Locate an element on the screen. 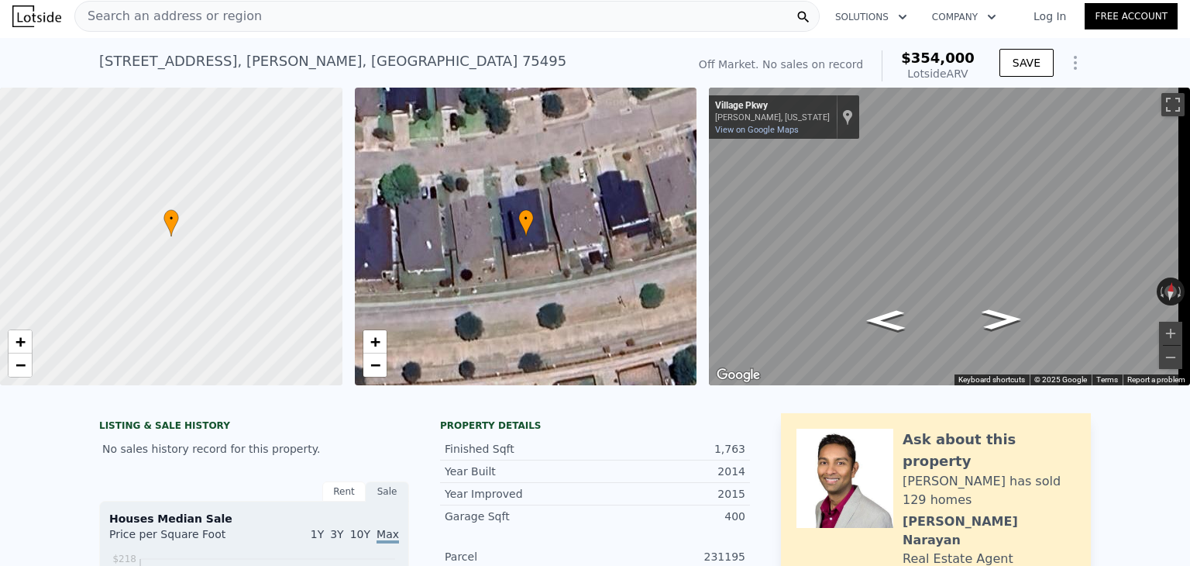 The height and width of the screenshot is (566, 1190). button: Reset the view is located at coordinates (1171, 291).